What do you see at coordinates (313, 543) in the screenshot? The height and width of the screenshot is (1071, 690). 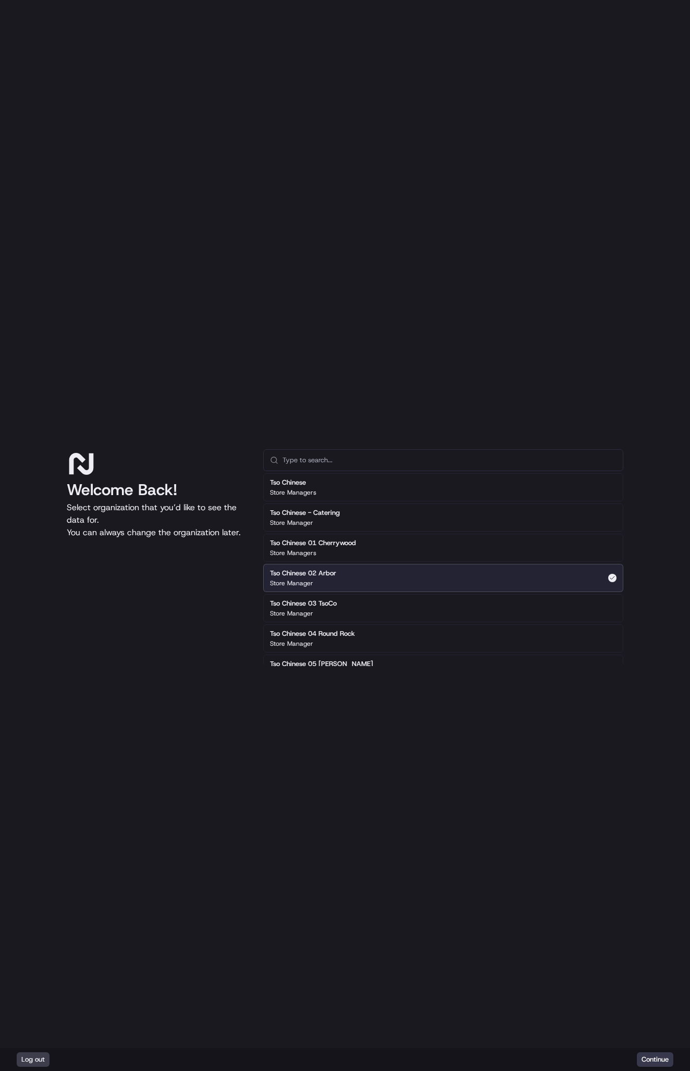 I see `h2: Tso Chinese 01 Cherrywood` at bounding box center [313, 543].